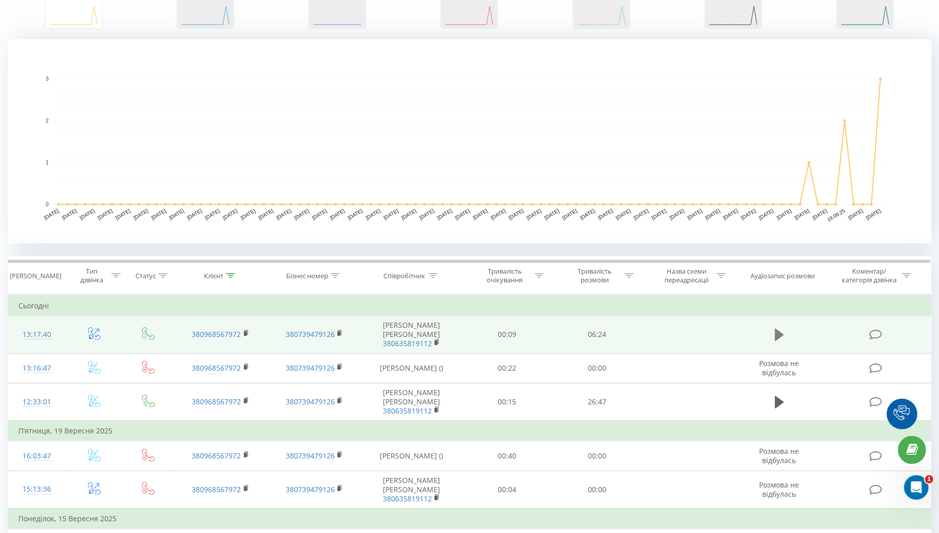 The image size is (939, 533). Describe the element at coordinates (37, 402) in the screenshot. I see `div: 12:33:01` at that location.